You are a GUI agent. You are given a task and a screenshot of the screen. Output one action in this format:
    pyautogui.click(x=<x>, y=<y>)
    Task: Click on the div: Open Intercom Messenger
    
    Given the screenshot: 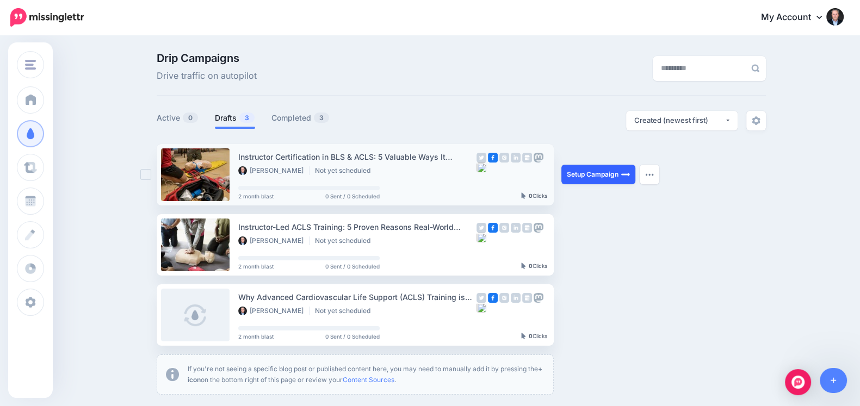 What is the action you would take?
    pyautogui.click(x=798, y=382)
    